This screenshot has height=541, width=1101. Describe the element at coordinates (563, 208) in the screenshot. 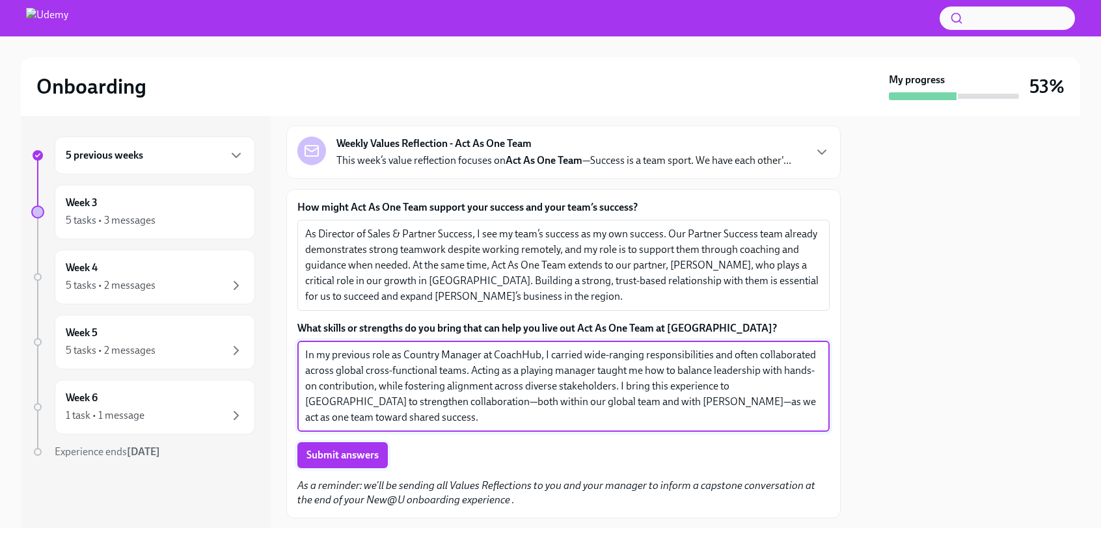

I see `label: How might Act As One Team support your success and your team’s success?` at that location.